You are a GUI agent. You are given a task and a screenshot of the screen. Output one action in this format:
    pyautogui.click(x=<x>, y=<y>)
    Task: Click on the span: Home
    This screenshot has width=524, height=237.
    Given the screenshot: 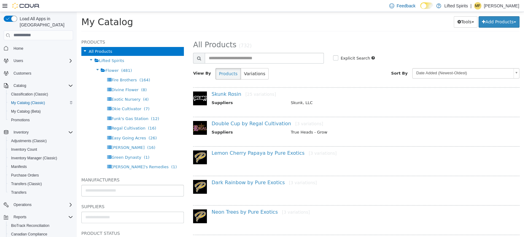 What is the action you would take?
    pyautogui.click(x=42, y=48)
    